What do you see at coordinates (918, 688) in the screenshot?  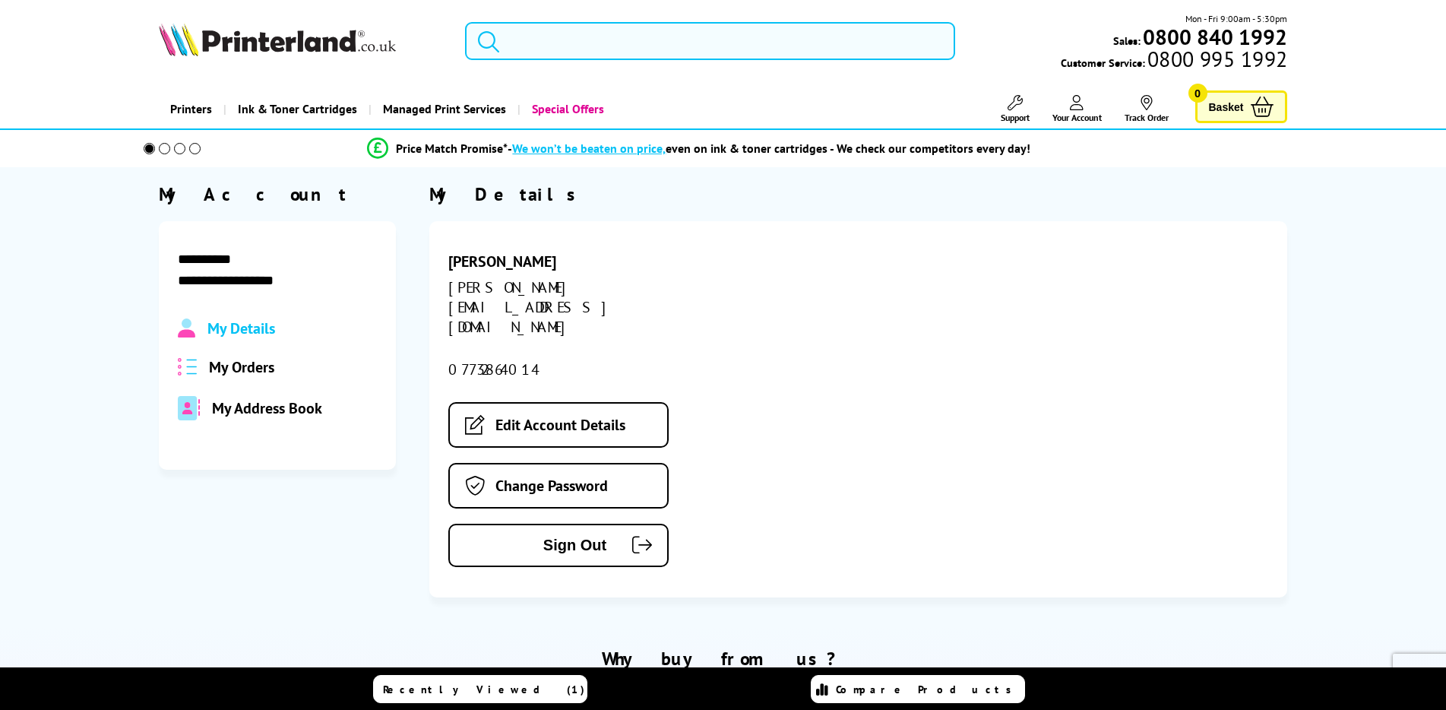 I see `a: Compare Products` at bounding box center [918, 688].